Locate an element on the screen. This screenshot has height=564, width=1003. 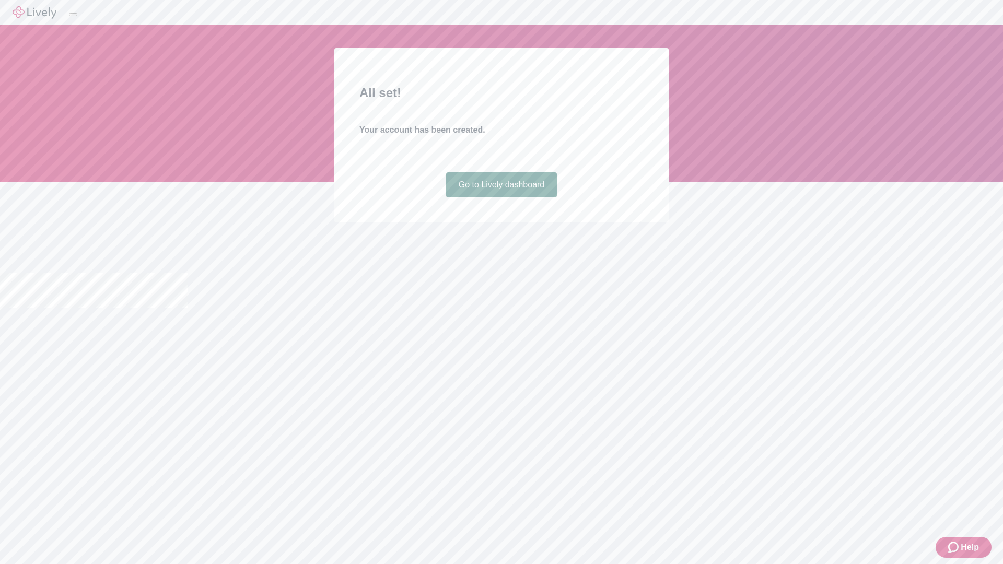
h2: All set! is located at coordinates (502, 93).